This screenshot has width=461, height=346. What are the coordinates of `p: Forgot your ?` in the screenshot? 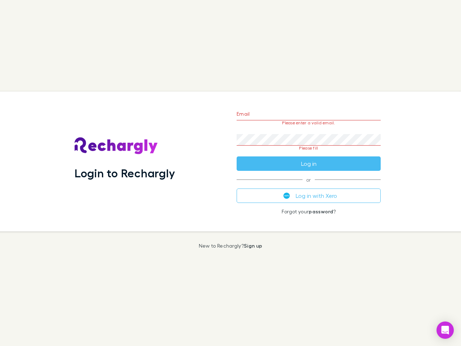 It's located at (309, 212).